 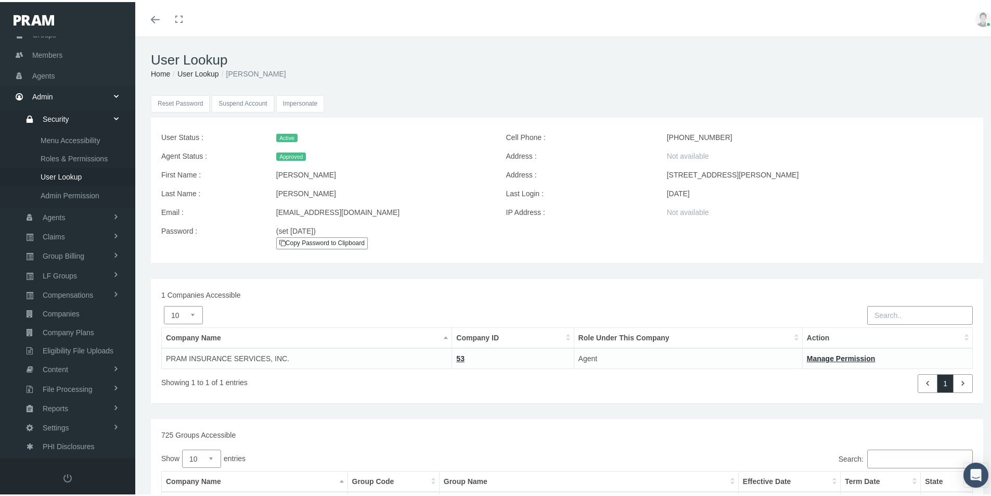 What do you see at coordinates (291, 154) in the screenshot?
I see `span: Approved` at bounding box center [291, 154].